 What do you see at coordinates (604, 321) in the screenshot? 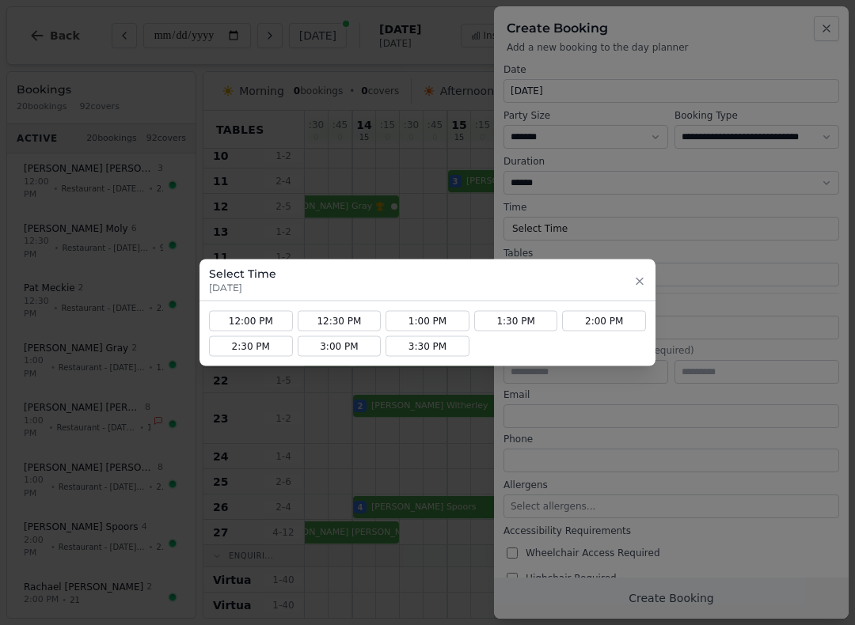
I see `button: 2:00 PM` at bounding box center [604, 321].